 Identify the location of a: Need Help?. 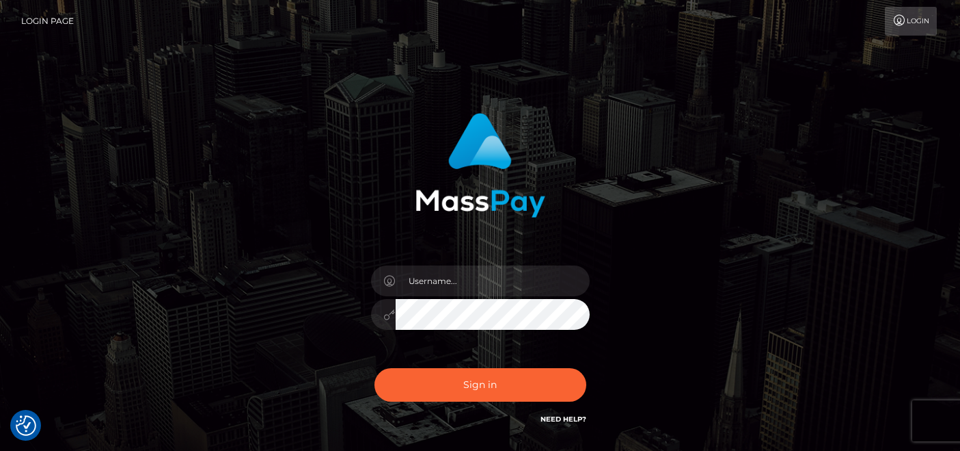
(563, 418).